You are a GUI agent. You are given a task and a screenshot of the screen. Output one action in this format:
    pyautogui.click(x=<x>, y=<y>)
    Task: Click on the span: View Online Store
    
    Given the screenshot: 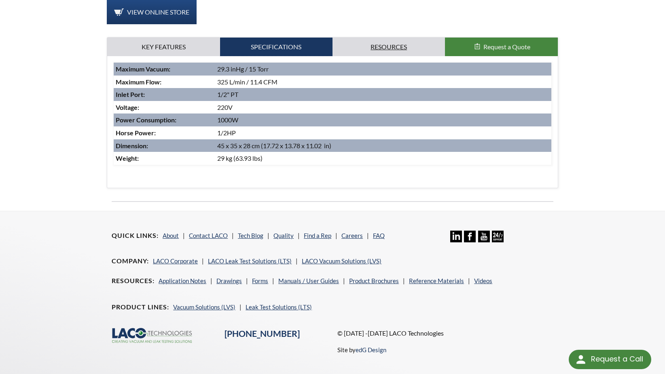 What is the action you would take?
    pyautogui.click(x=158, y=12)
    